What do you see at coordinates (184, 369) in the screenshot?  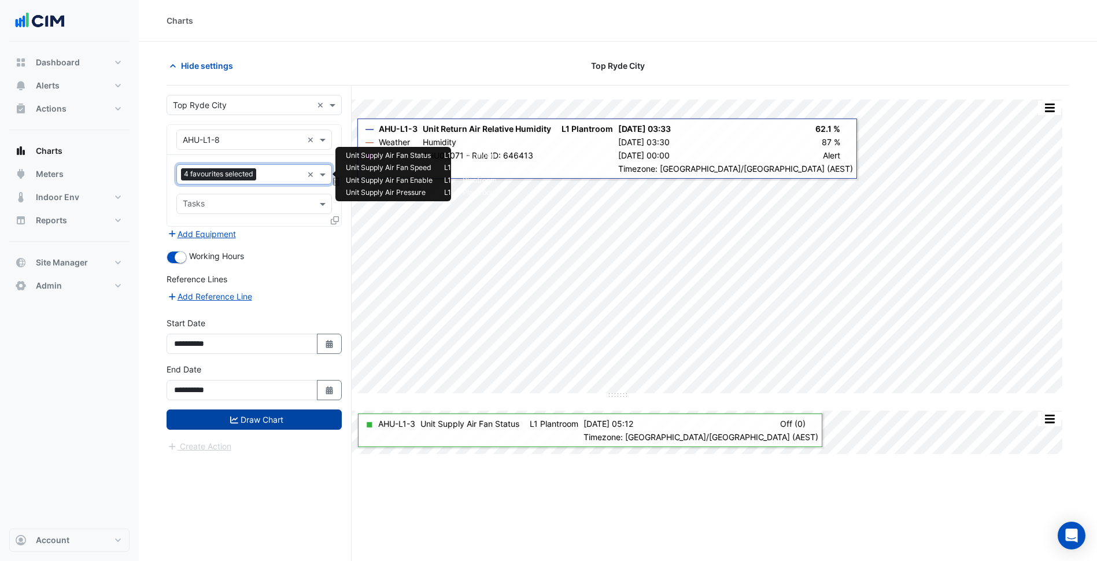 I see `label: End Date` at bounding box center [184, 369].